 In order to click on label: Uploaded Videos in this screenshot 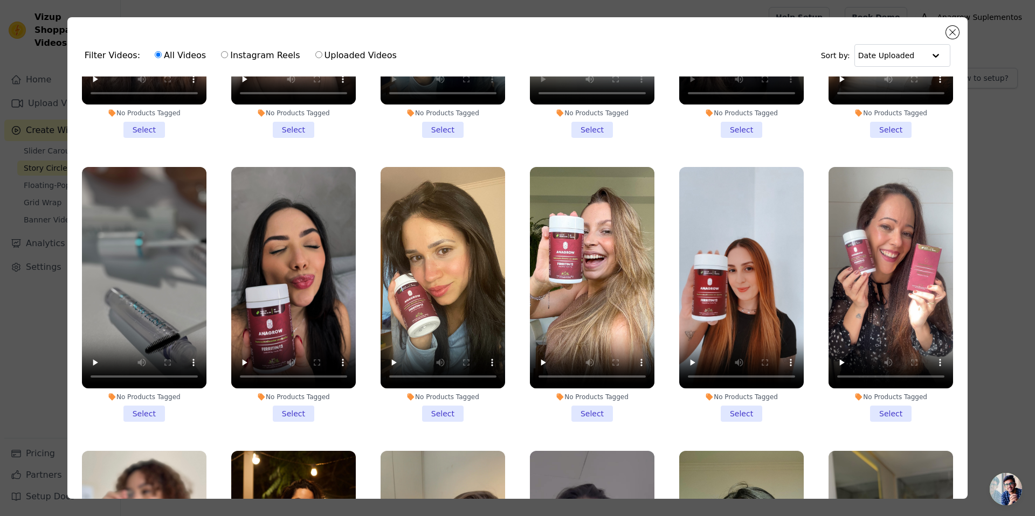, I will do `click(356, 56)`.